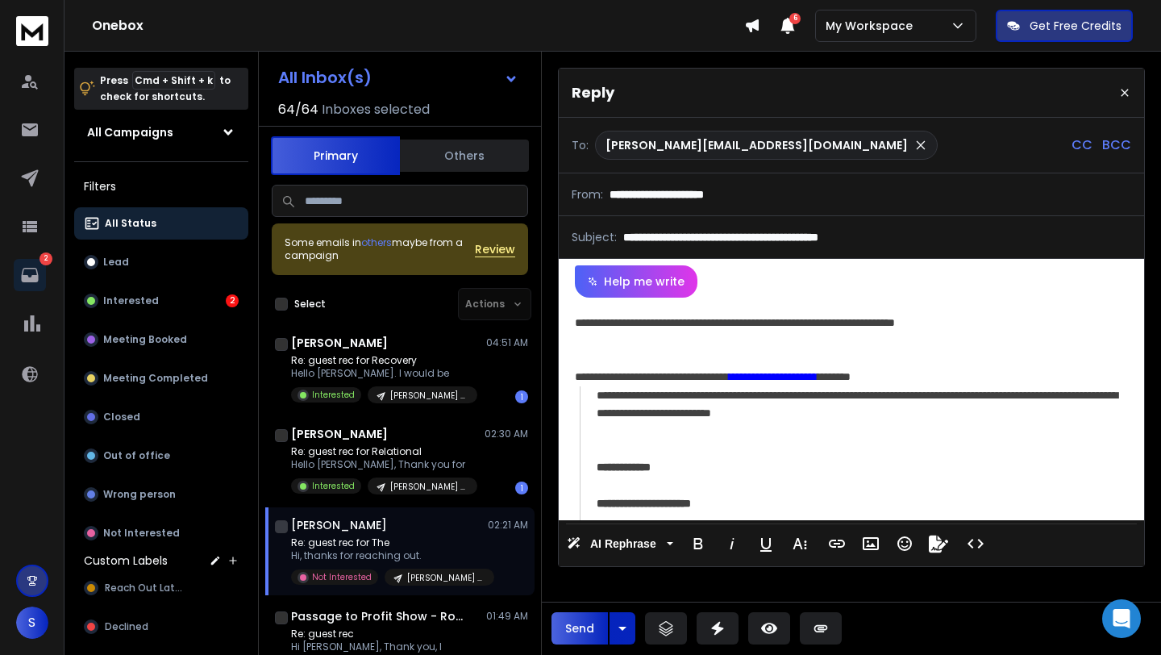 The image size is (1161, 655). Describe the element at coordinates (732, 544) in the screenshot. I see `button: Italic (⌘I)` at that location.